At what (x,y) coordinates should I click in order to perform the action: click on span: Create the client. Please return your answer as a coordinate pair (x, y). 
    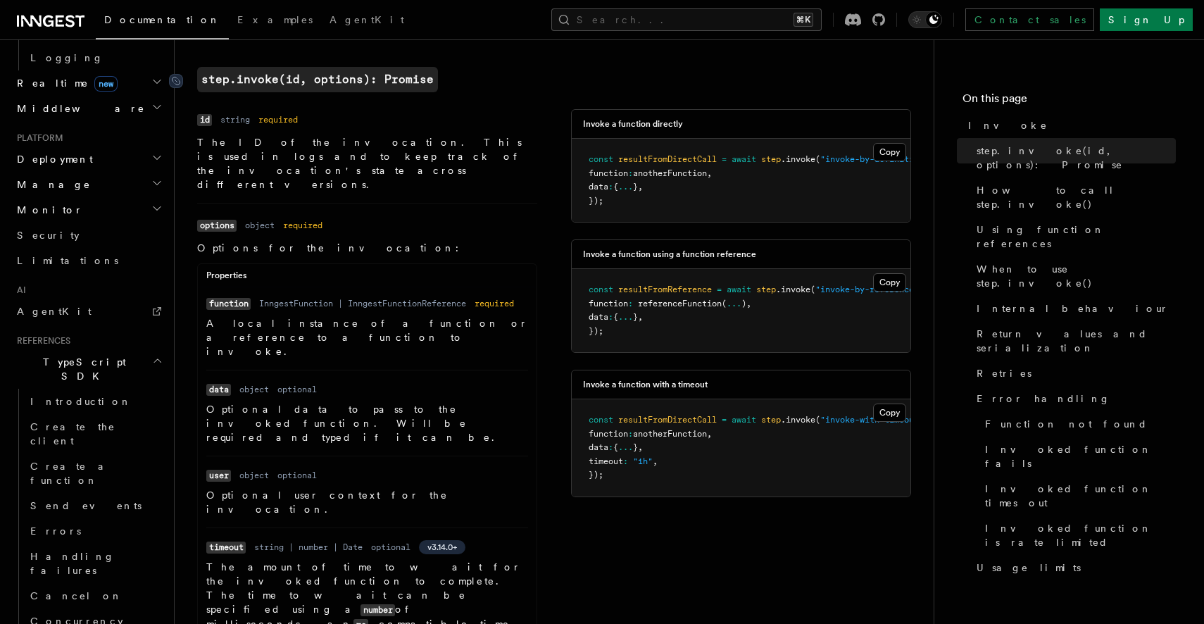
    Looking at the image, I should click on (73, 434).